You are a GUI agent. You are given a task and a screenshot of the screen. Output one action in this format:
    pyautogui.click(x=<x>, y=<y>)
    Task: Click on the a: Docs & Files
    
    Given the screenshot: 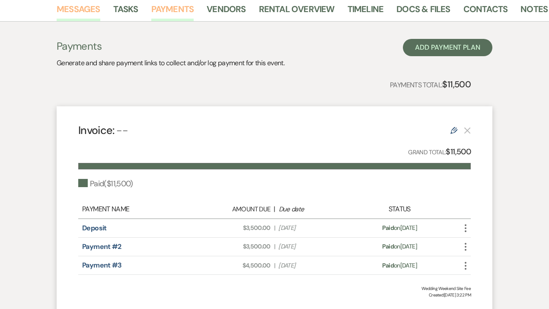 What is the action you would take?
    pyautogui.click(x=423, y=12)
    